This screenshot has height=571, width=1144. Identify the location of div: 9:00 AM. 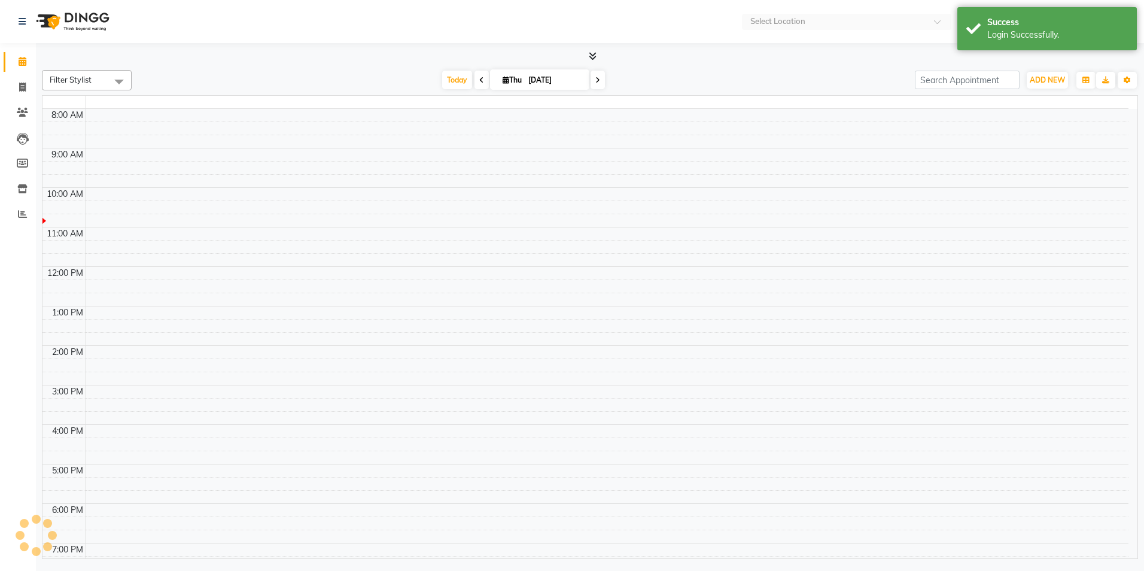
(67, 154).